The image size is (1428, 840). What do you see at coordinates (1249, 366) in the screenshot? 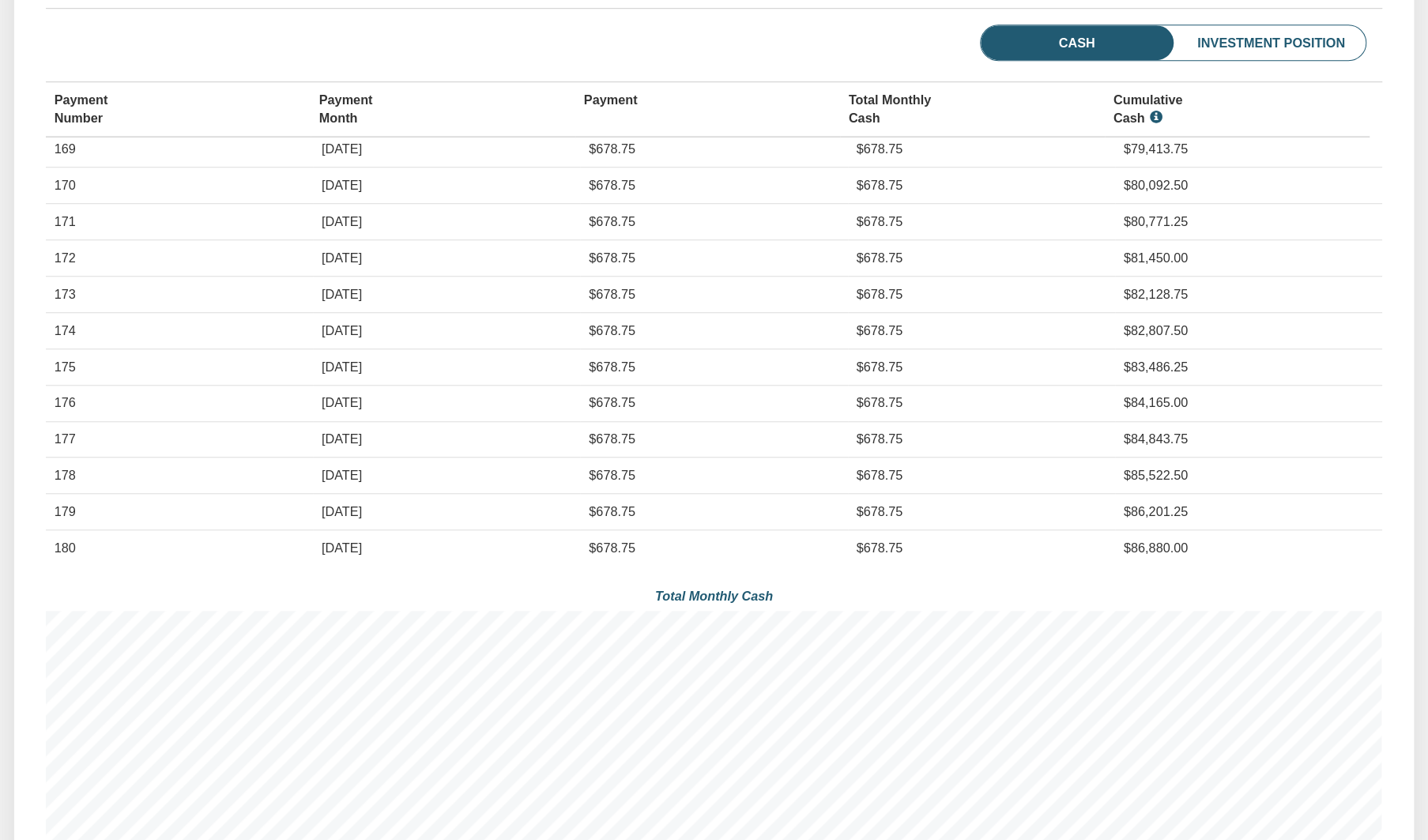
I see `td: $83,486.25` at bounding box center [1249, 366].